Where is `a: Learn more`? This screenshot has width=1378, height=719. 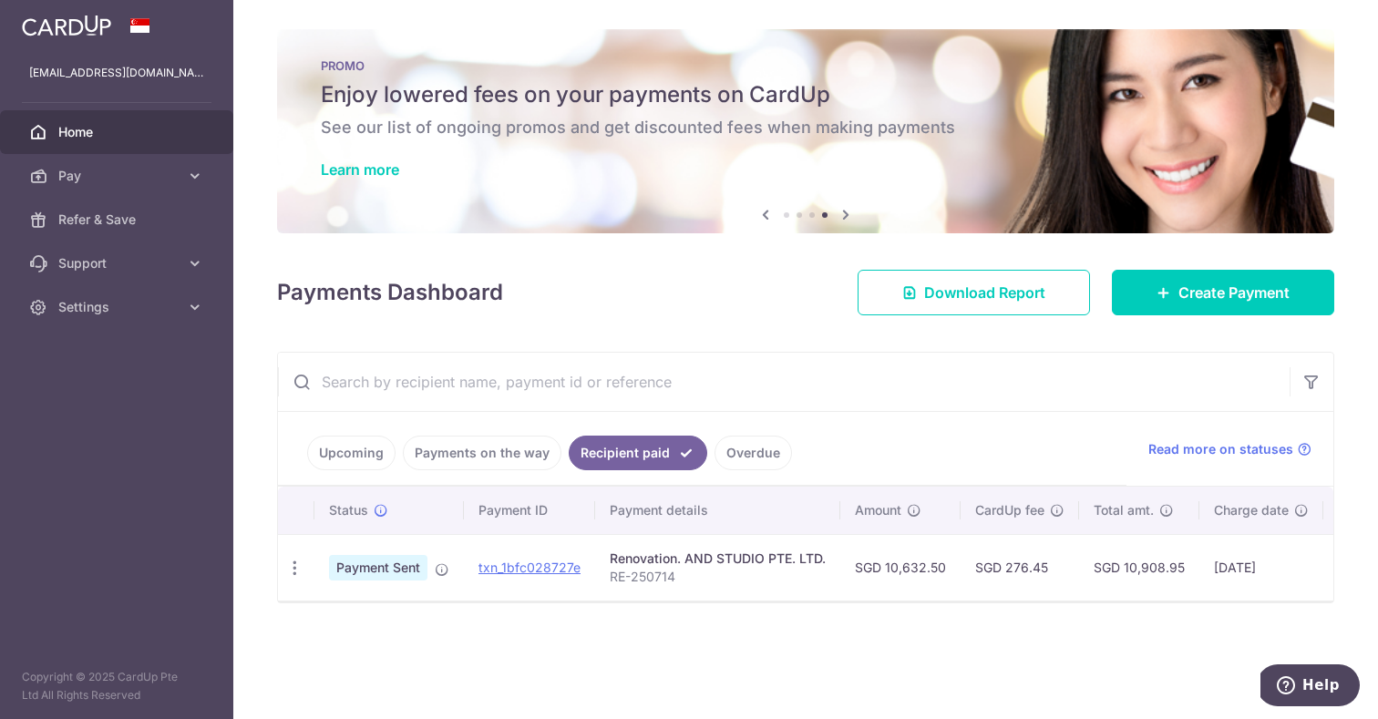
a: Learn more is located at coordinates (360, 170).